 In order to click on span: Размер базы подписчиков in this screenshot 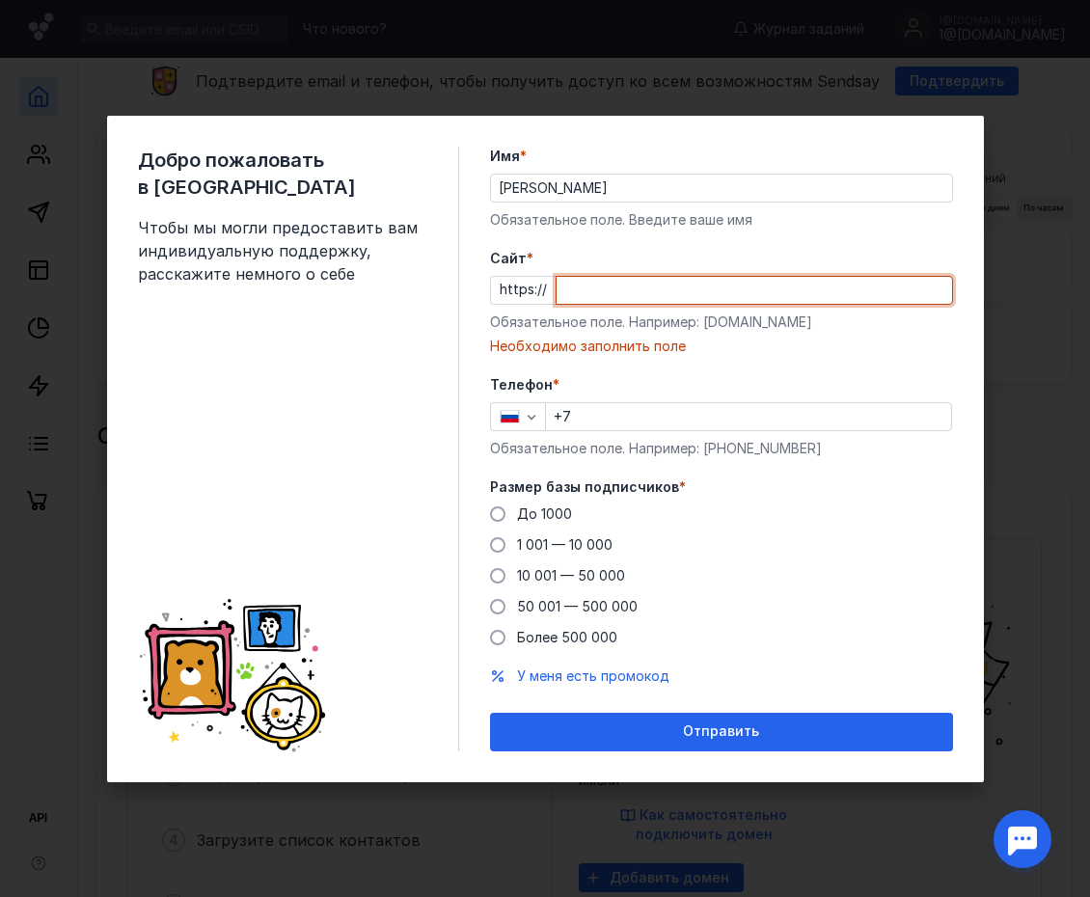, I will do `click(584, 487)`.